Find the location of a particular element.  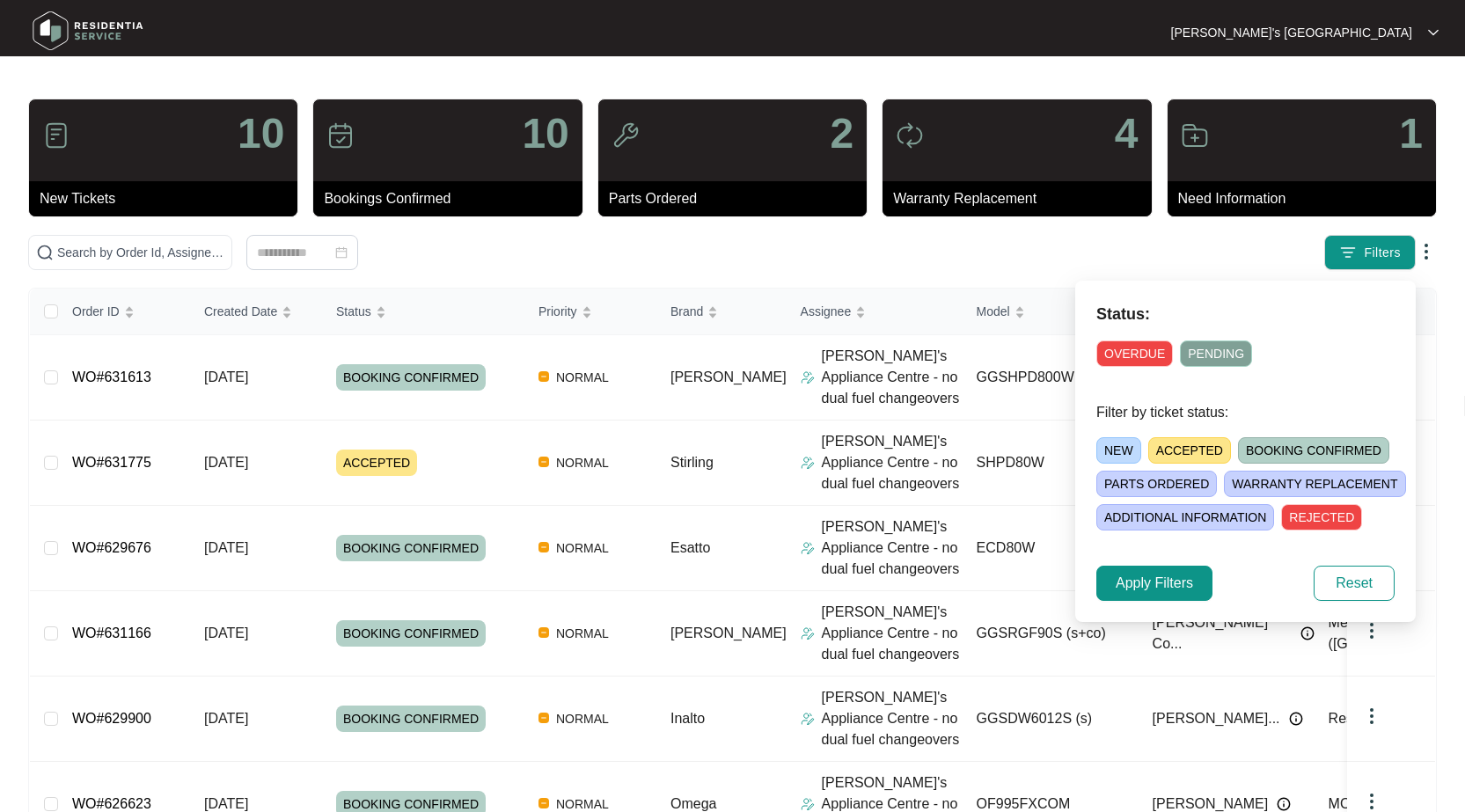

th: Assignee is located at coordinates (875, 312).